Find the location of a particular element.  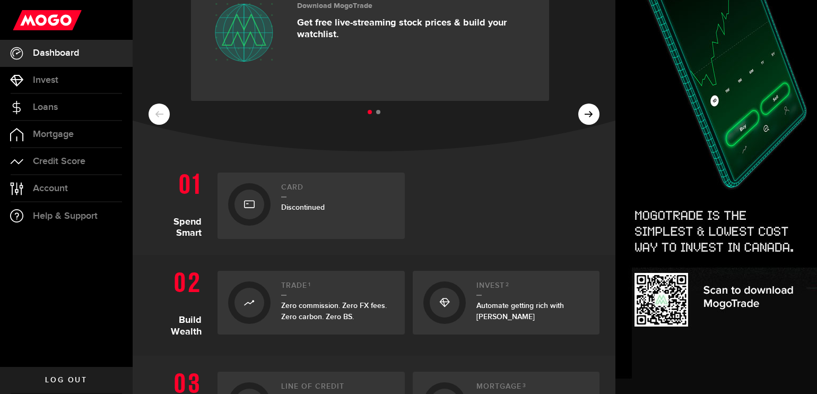

h2: Trade is located at coordinates (338, 288).